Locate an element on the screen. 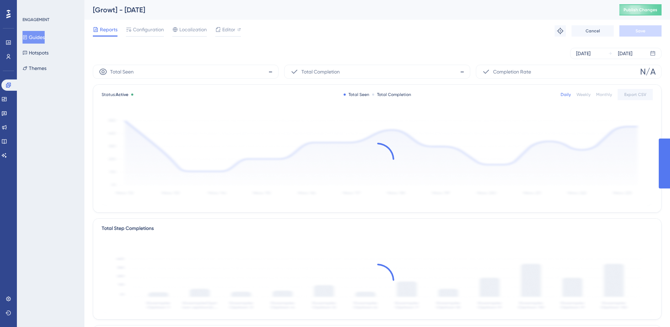 This screenshot has height=327, width=670. span: Status: is located at coordinates (115, 95).